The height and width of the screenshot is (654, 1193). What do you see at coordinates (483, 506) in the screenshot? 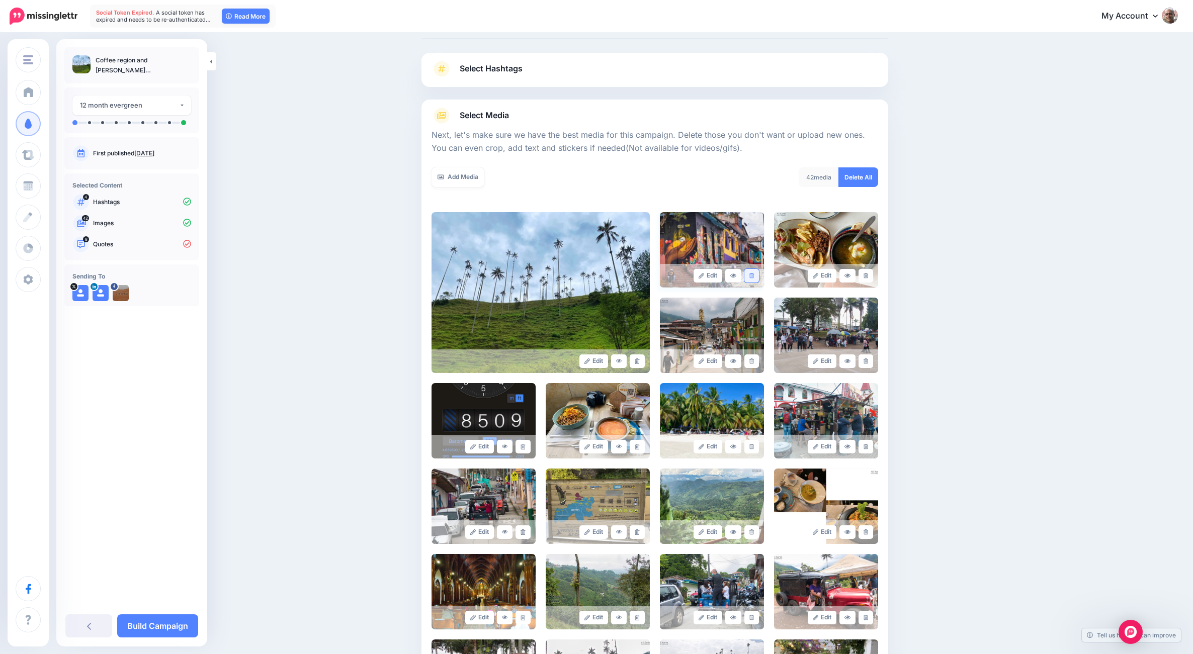
I see `img: 19cd78c0004c63030369fed47ae17300_large.jpg` at bounding box center [483, 506].